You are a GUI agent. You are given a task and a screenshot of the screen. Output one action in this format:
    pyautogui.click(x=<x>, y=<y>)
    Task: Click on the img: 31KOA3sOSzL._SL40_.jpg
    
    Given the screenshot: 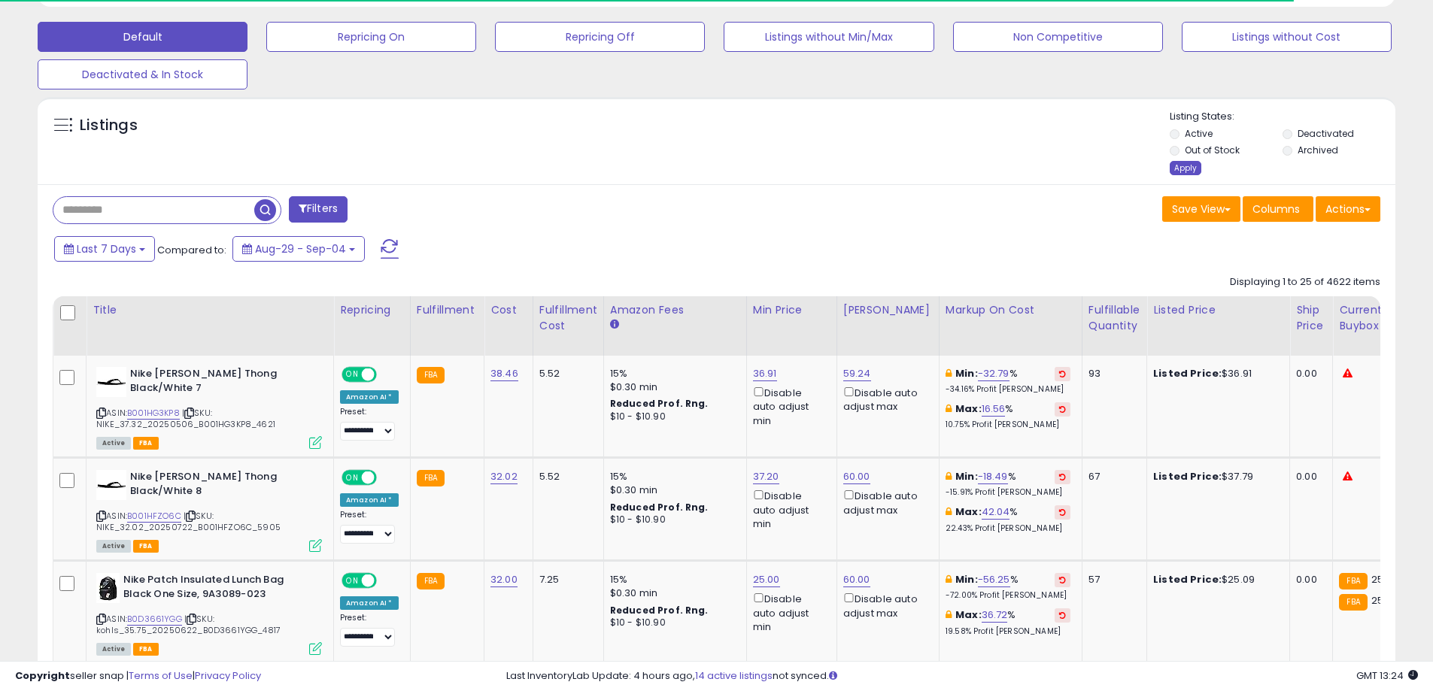 What is the action you would take?
    pyautogui.click(x=108, y=588)
    